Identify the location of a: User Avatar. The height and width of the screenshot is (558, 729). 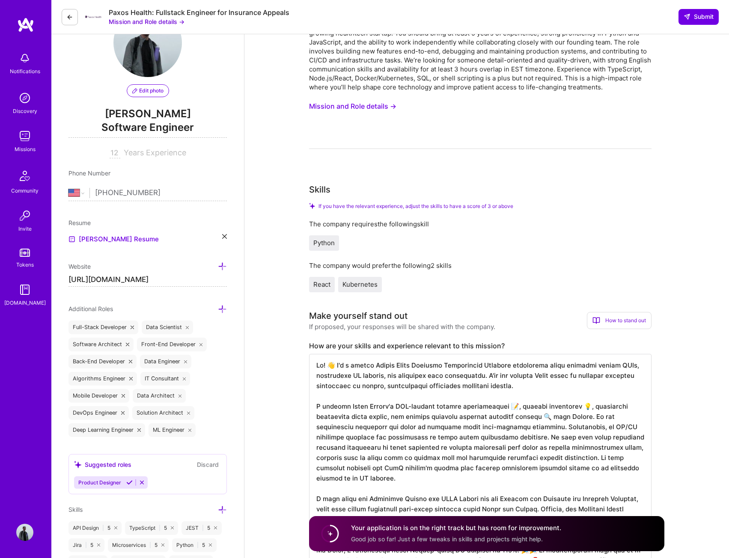
(25, 533).